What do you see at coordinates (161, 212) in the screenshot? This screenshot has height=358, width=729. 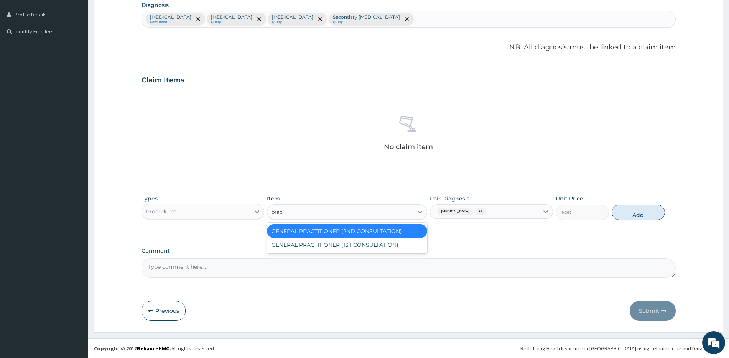 I see `div: Procedures` at bounding box center [161, 212].